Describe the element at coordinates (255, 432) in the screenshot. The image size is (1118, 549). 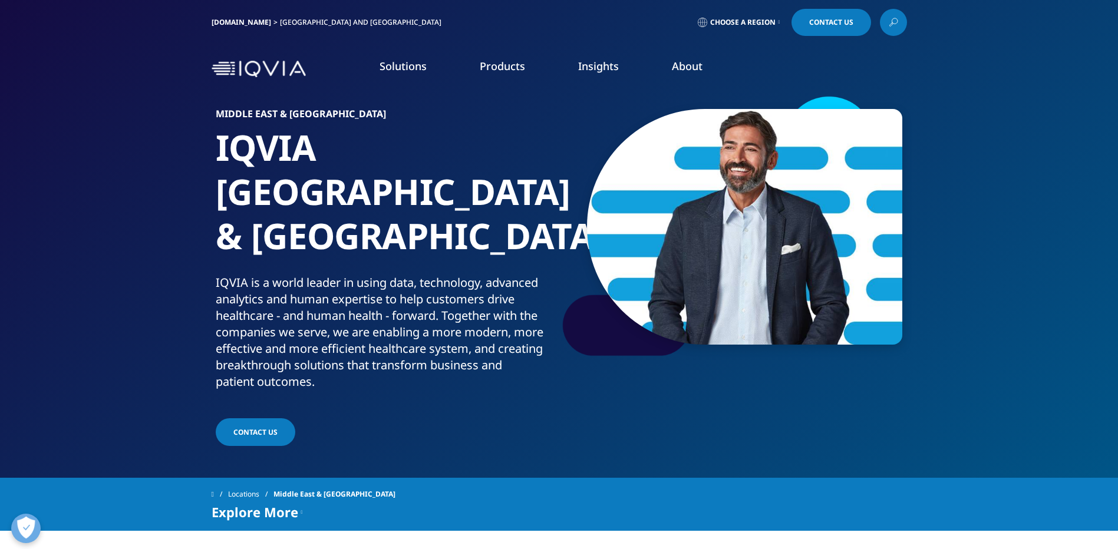
I see `span: Contact us` at that location.